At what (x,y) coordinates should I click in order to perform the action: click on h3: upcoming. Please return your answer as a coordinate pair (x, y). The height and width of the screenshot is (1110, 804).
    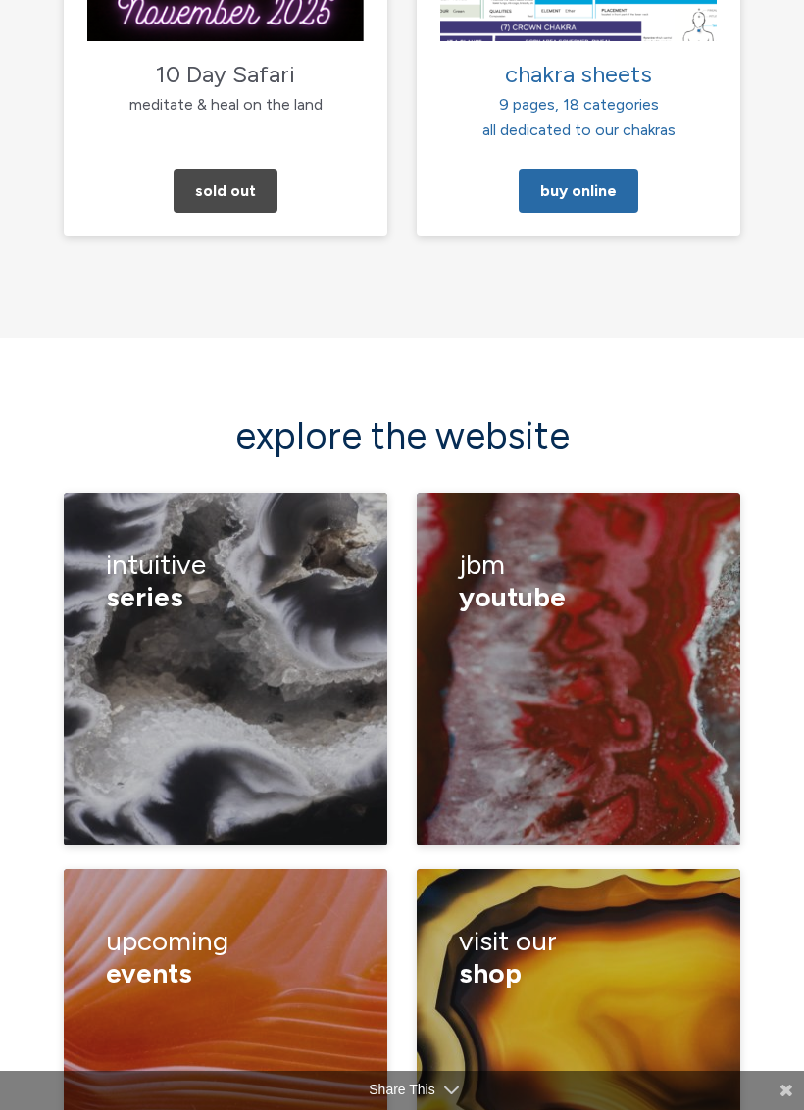
    Looking at the image, I should click on (225, 957).